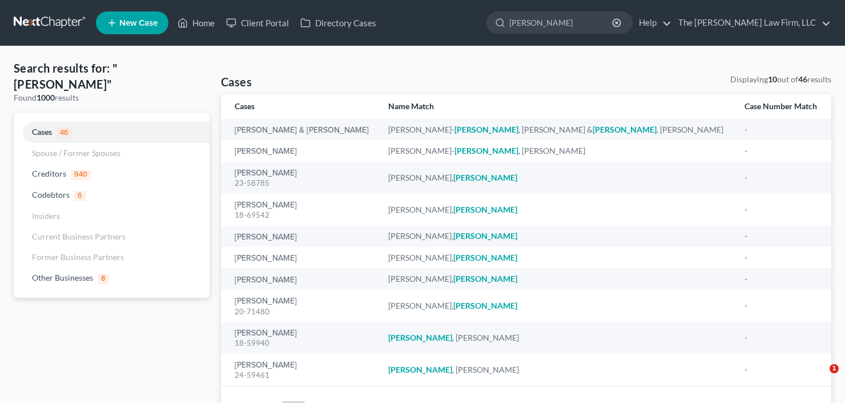 The width and height of the screenshot is (845, 403). What do you see at coordinates (79, 236) in the screenshot?
I see `span: Current Business Partners` at bounding box center [79, 236].